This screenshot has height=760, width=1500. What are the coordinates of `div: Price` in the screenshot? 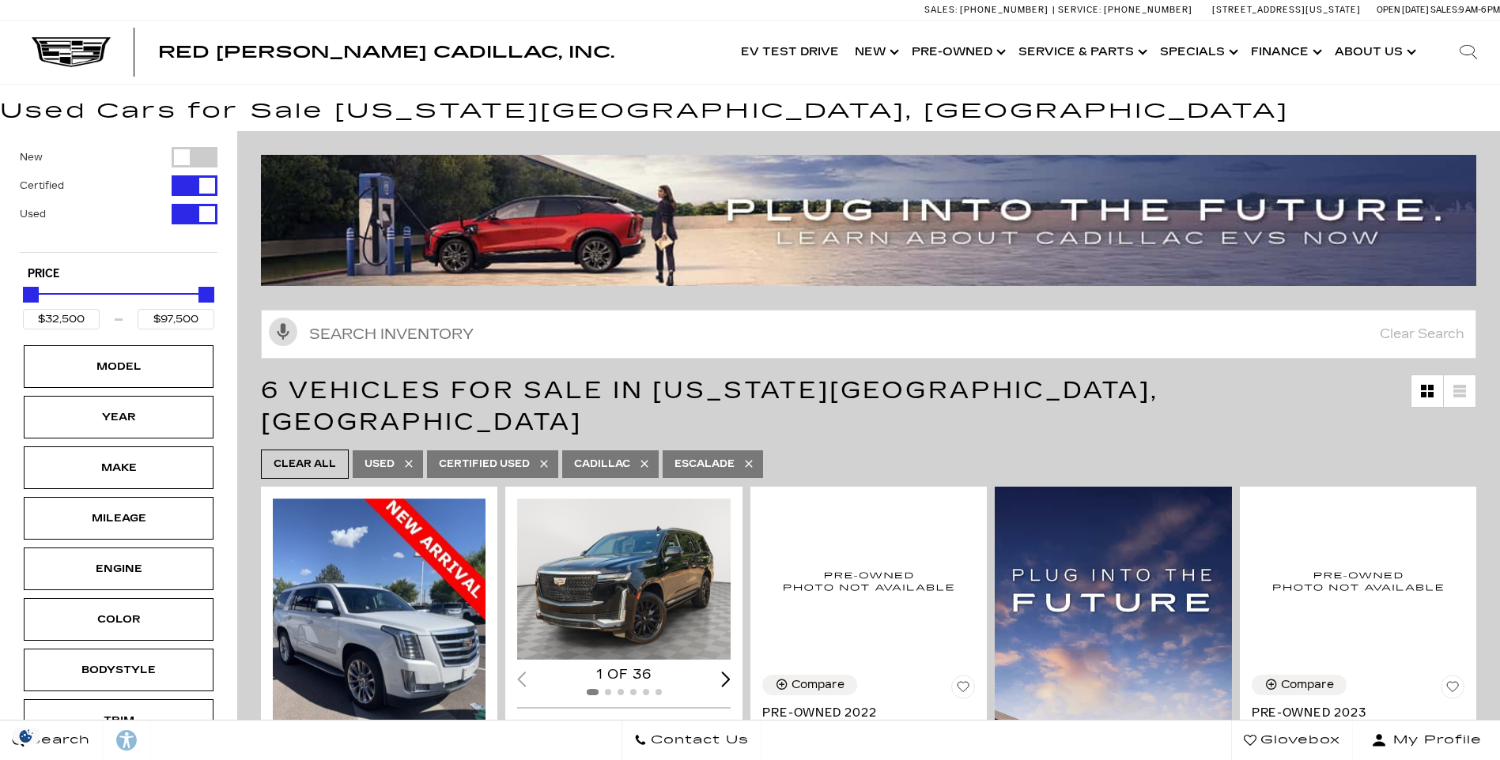 It's located at (119, 305).